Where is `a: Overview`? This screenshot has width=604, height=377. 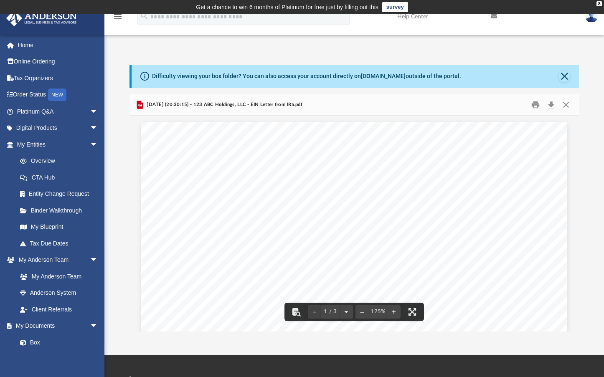
a: Overview is located at coordinates (61, 161).